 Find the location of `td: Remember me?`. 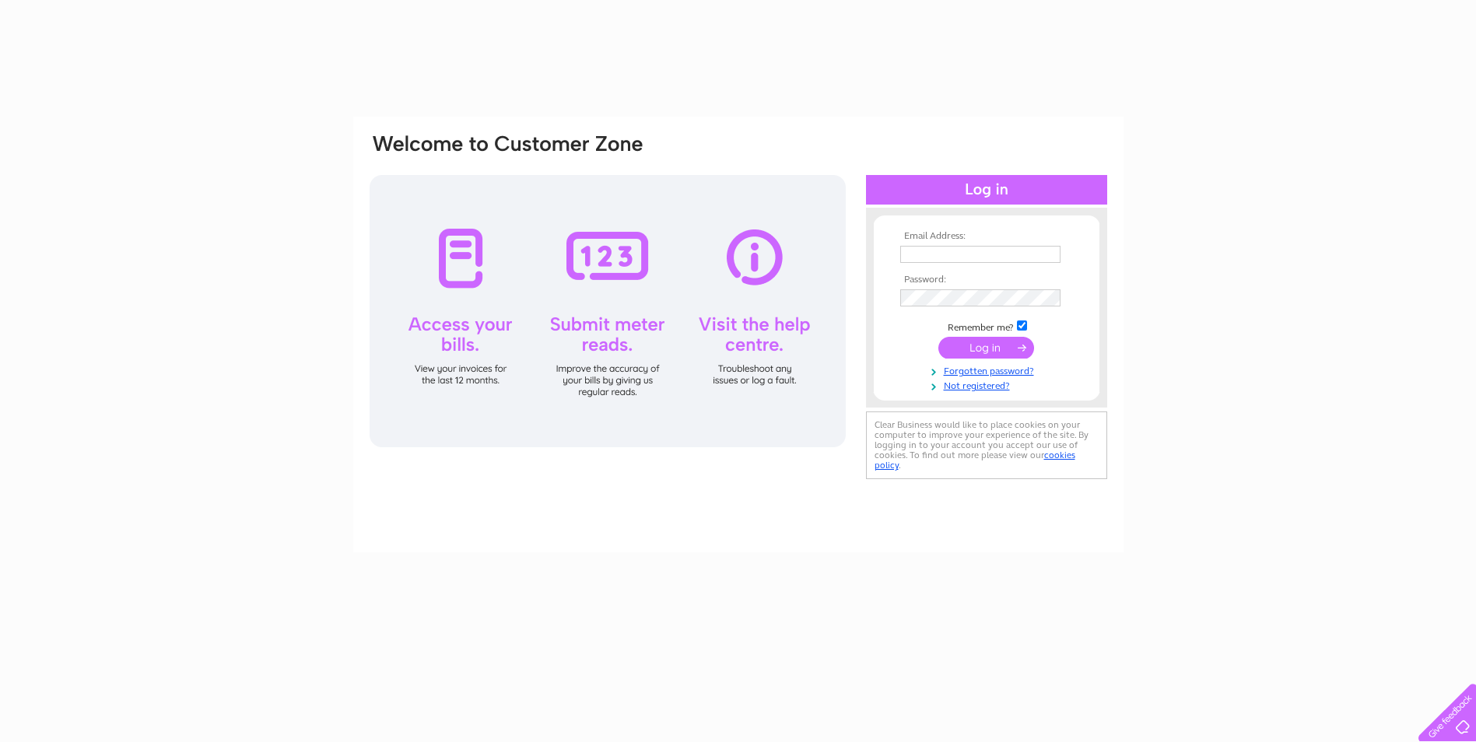

td: Remember me? is located at coordinates (987, 326).